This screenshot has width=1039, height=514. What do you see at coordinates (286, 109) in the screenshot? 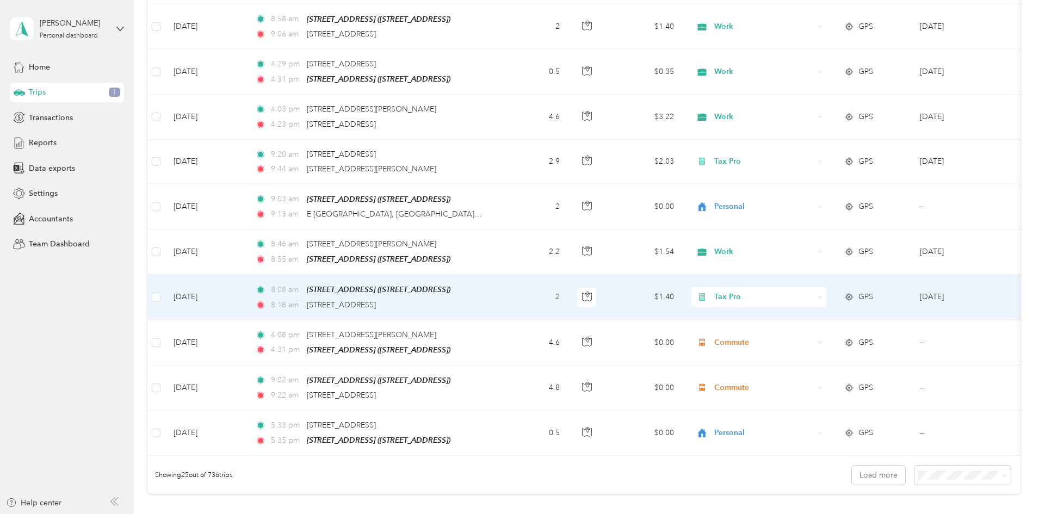
I see `span: 4:03 pm` at bounding box center [286, 109].